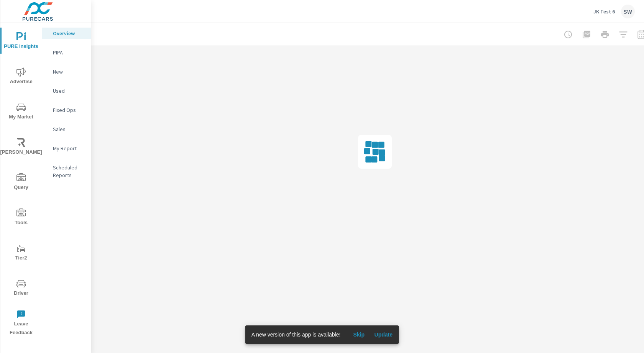 The height and width of the screenshot is (353, 644). What do you see at coordinates (69, 148) in the screenshot?
I see `p: My Report` at bounding box center [69, 148].